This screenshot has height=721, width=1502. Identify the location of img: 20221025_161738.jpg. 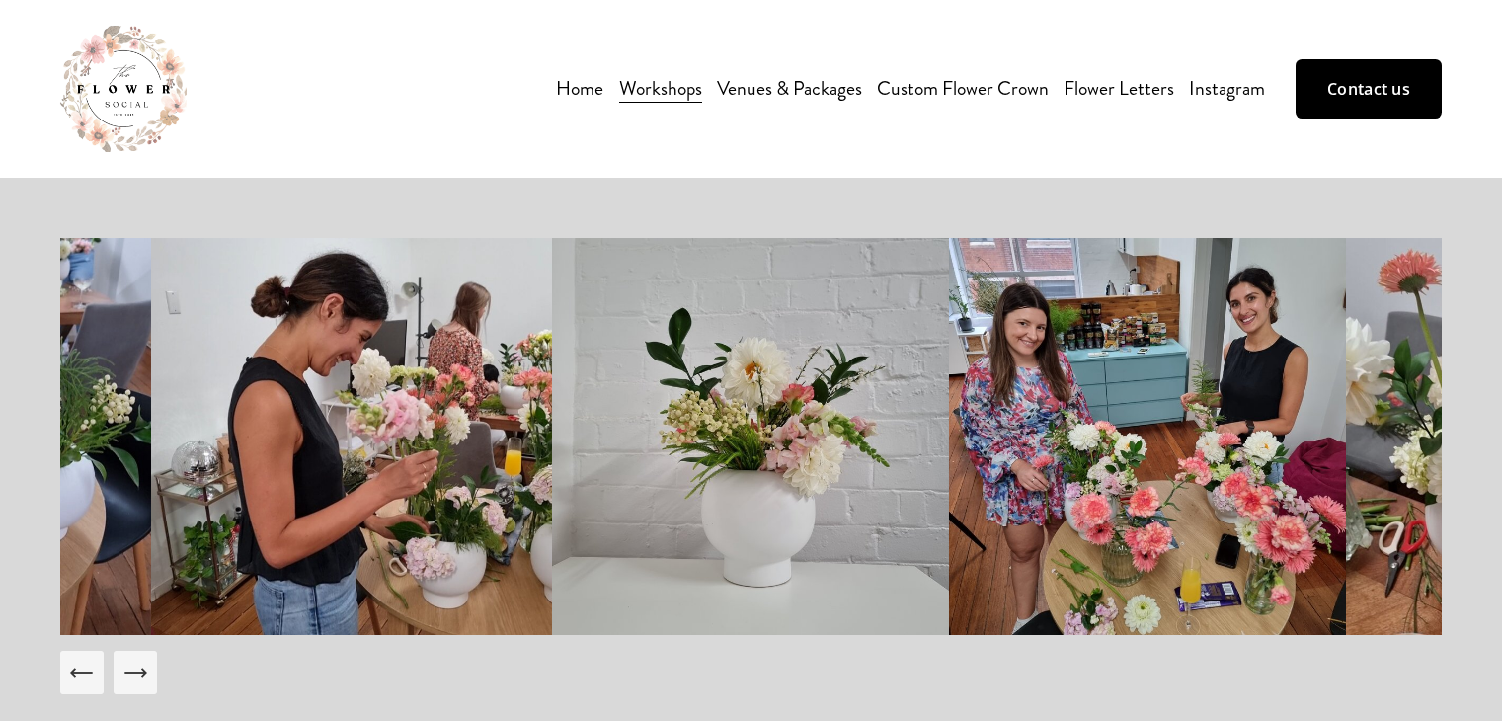
(1148, 437).